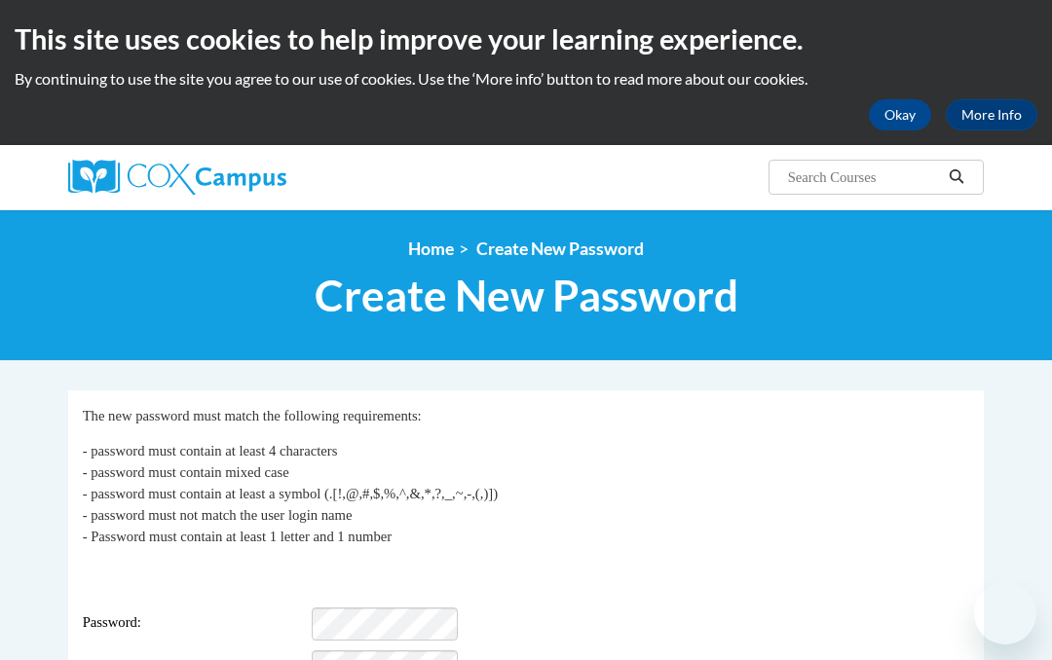 This screenshot has width=1052, height=660. What do you see at coordinates (526, 39) in the screenshot?
I see `h2: This site uses cookies to help improve your learning experience.` at bounding box center [526, 39].